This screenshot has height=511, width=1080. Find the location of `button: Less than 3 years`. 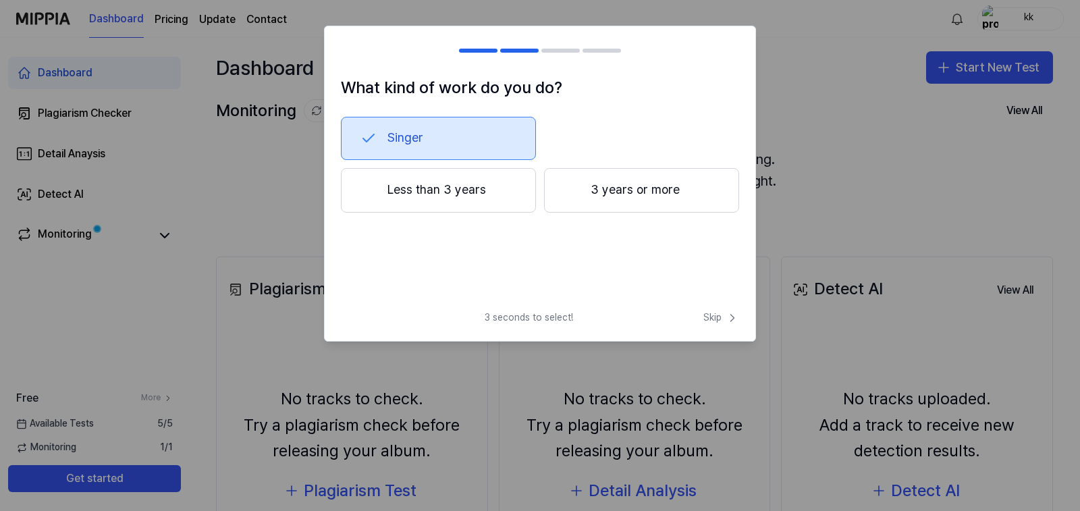

button: Less than 3 years is located at coordinates (438, 190).